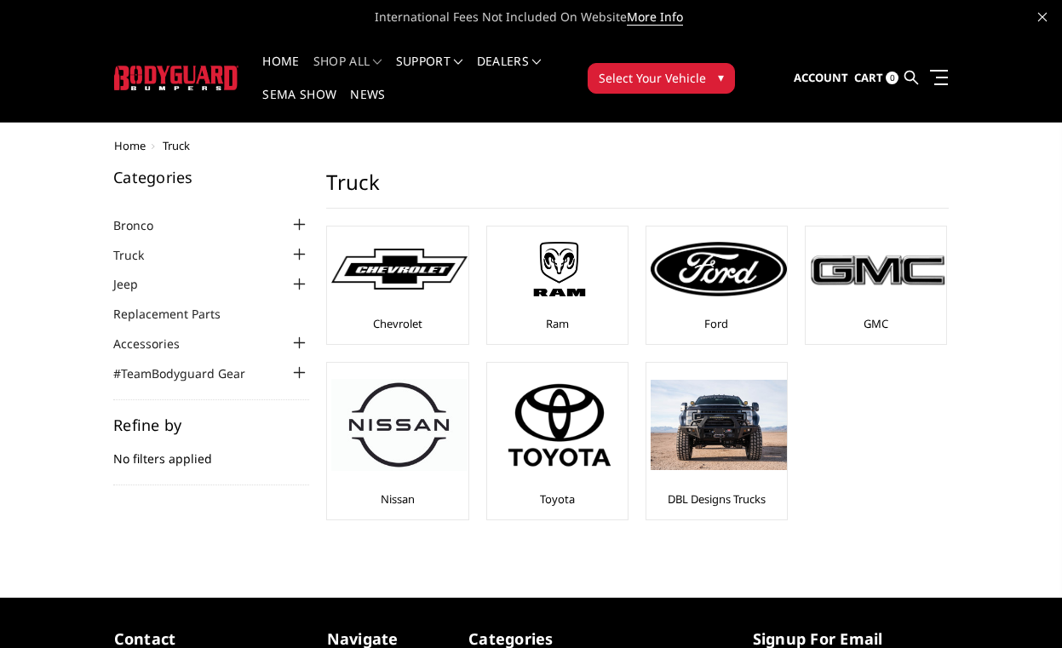 The image size is (1062, 648). Describe the element at coordinates (299, 105) in the screenshot. I see `a: SEMA Show` at that location.